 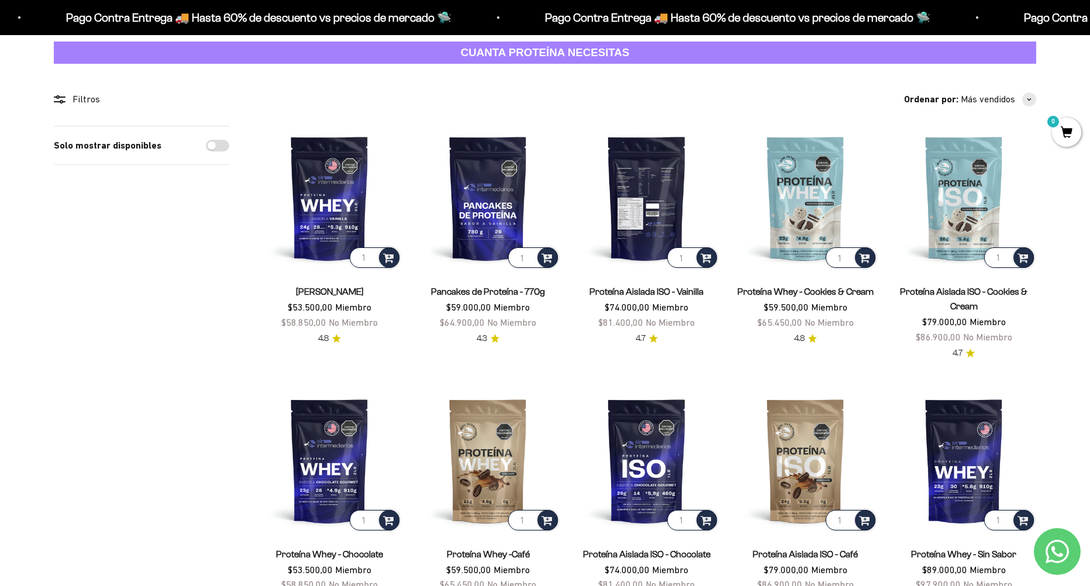 What do you see at coordinates (468, 307) in the screenshot?
I see `span: $59.000,00` at bounding box center [468, 307].